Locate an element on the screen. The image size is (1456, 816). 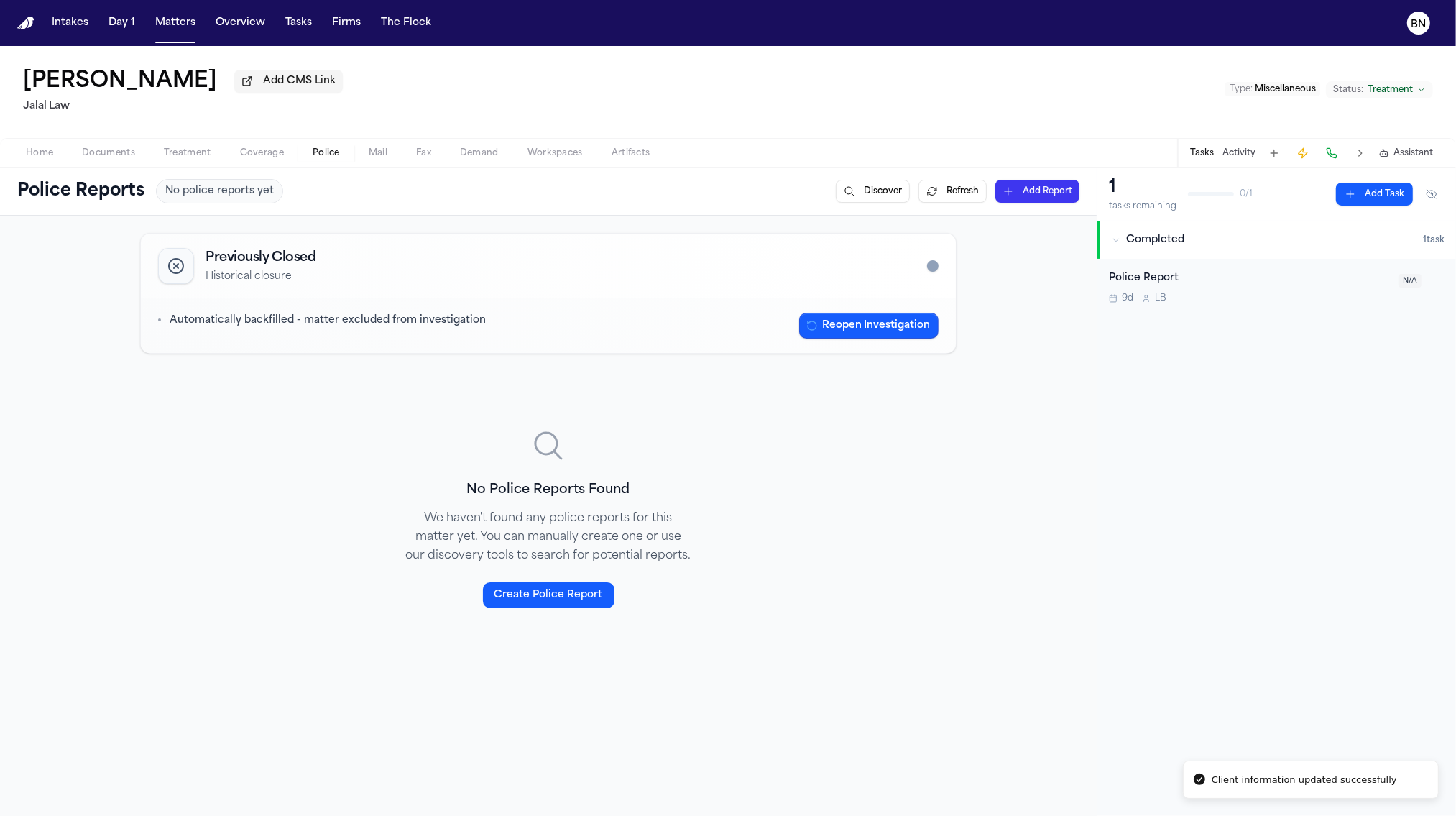
span: Miscellaneous is located at coordinates (1284, 90).